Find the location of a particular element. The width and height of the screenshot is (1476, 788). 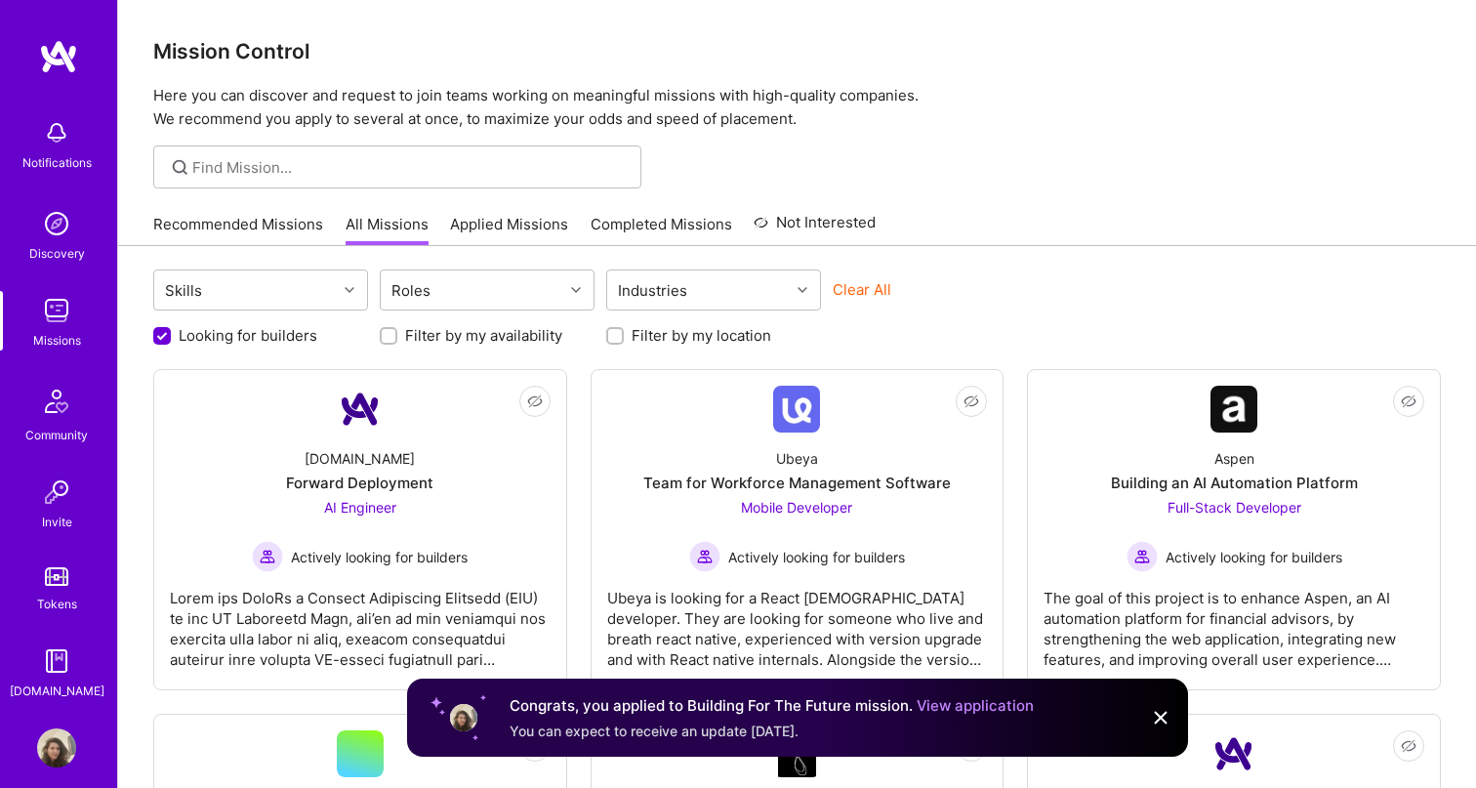

span: AI Engineer is located at coordinates (360, 507).